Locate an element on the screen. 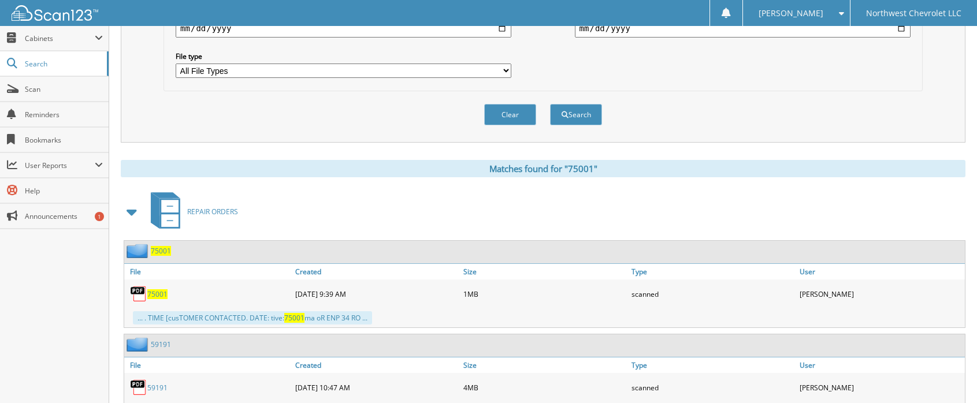 This screenshot has width=977, height=403. label: File type is located at coordinates (343, 56).